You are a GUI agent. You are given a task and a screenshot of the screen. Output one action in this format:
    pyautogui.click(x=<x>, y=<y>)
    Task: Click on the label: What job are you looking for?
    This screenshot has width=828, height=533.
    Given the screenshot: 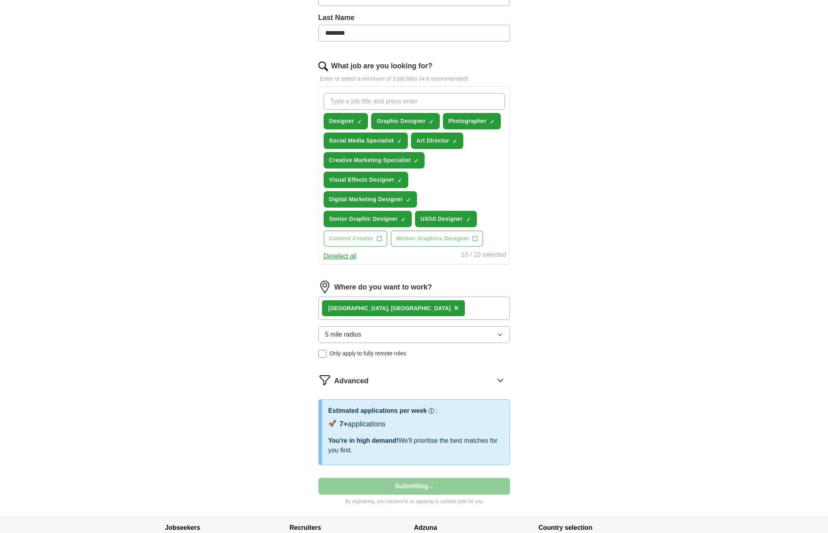 What is the action you would take?
    pyautogui.click(x=382, y=66)
    